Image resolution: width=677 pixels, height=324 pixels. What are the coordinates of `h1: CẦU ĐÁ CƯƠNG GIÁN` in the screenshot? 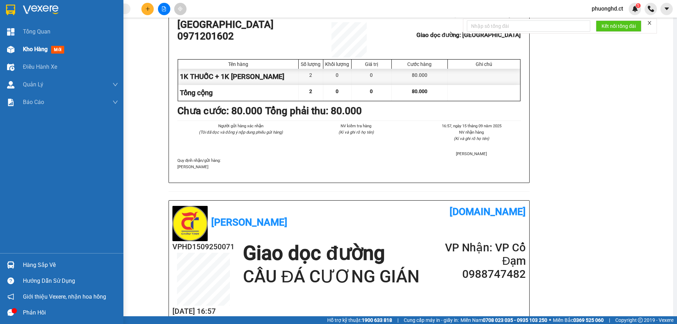 It's located at (331, 277).